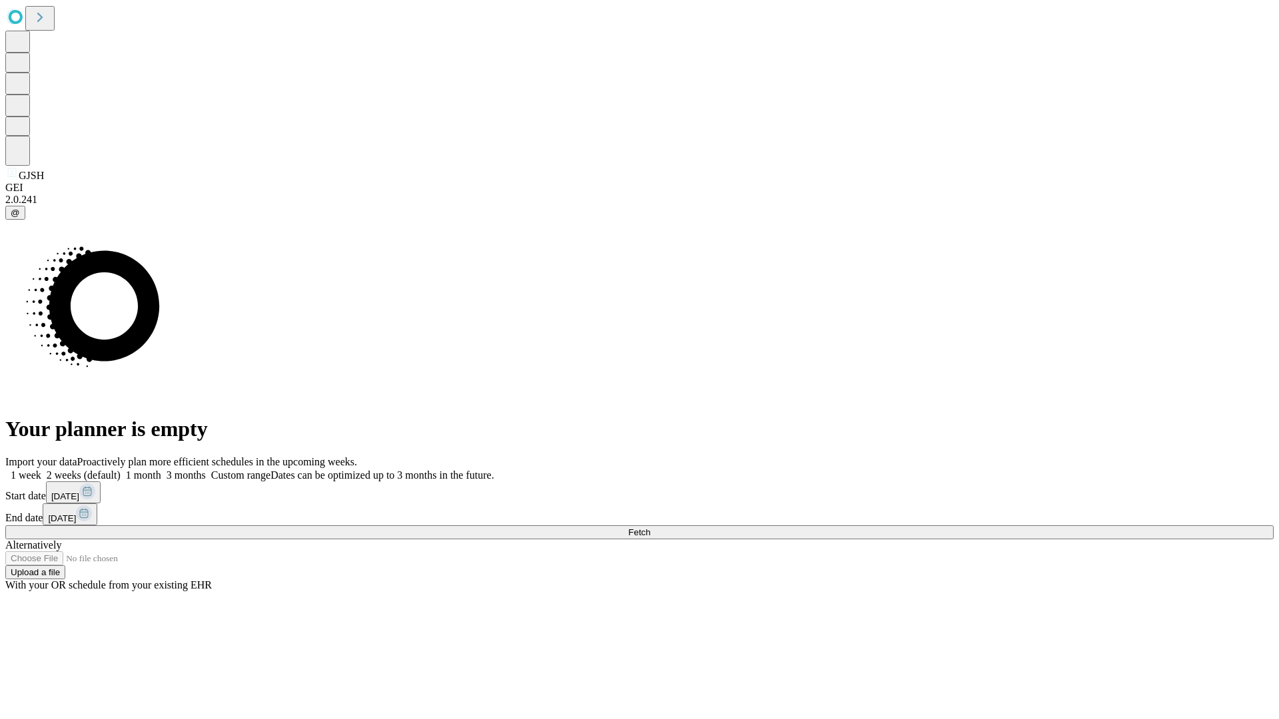  I want to click on span: Fetch, so click(639, 532).